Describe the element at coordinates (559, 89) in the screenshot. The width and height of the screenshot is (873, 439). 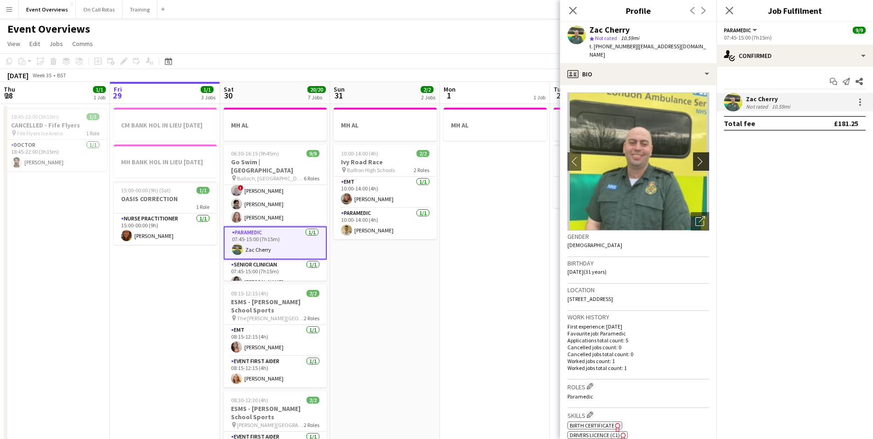
I see `span: Tue` at that location.